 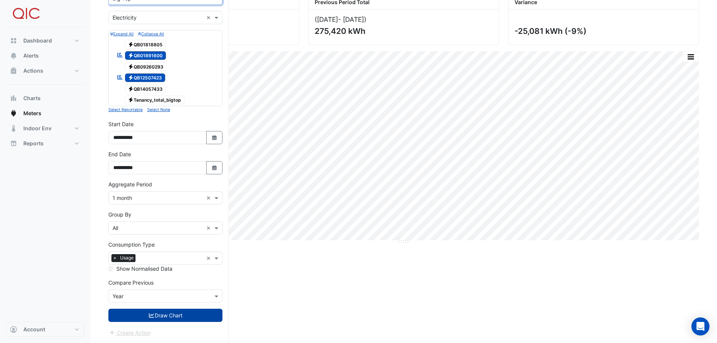 What do you see at coordinates (14, 71) in the screenshot?
I see `app-icon: Actions` at bounding box center [14, 71].